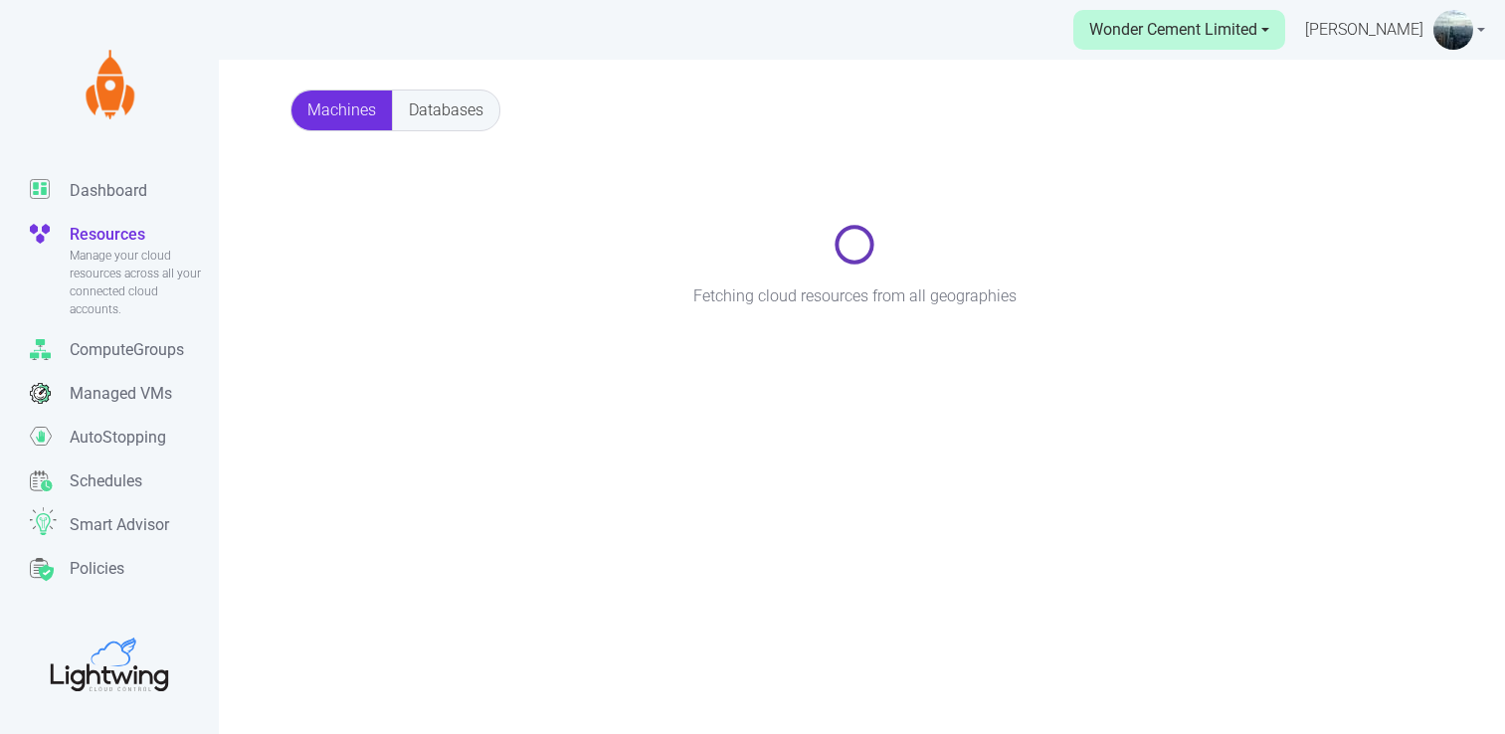 This screenshot has height=734, width=1505. I want to click on p: Schedules, so click(105, 481).